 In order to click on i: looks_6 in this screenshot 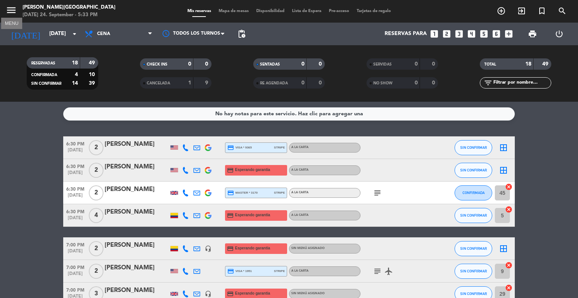, I will do `click(496, 34)`.